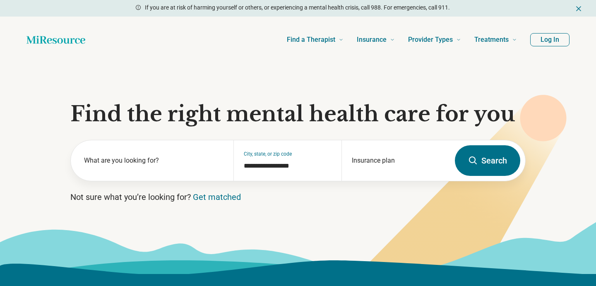 This screenshot has width=596, height=286. What do you see at coordinates (487, 160) in the screenshot?
I see `button: Search` at bounding box center [487, 160].